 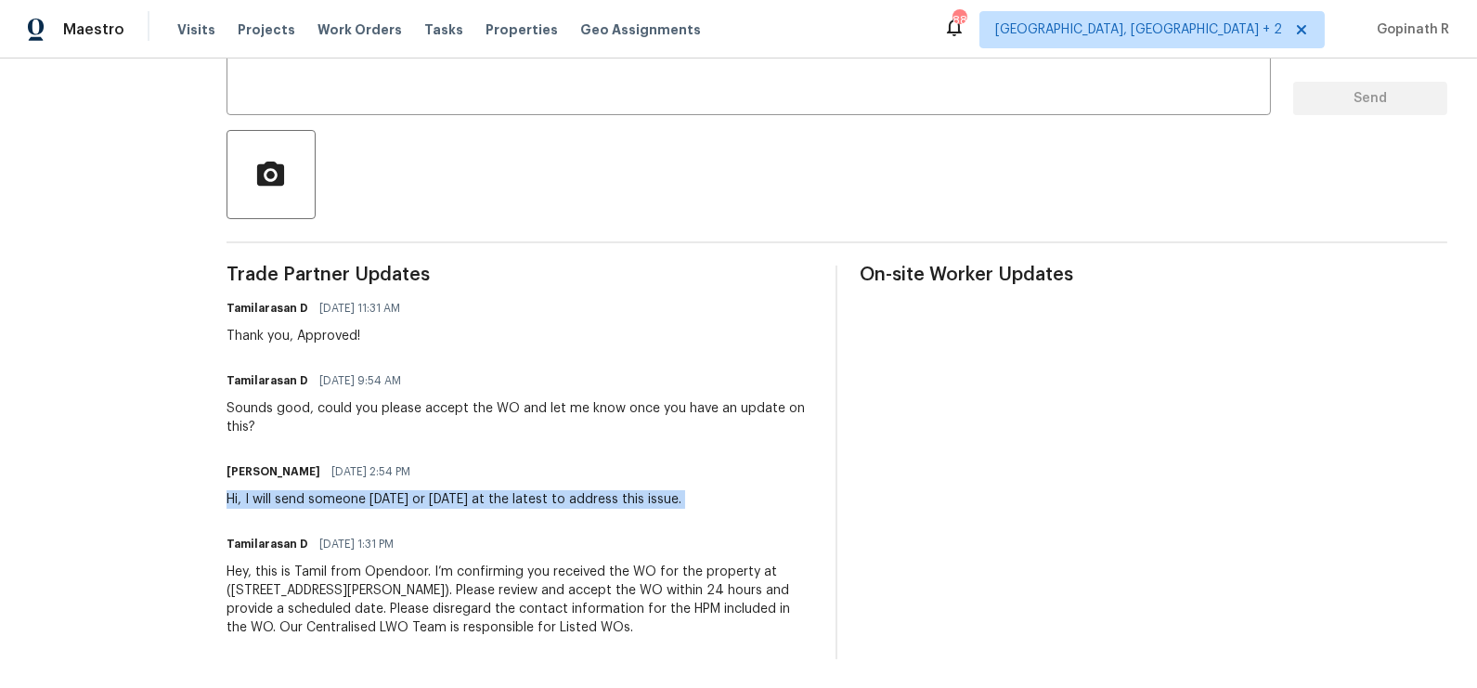 What do you see at coordinates (522, 30) in the screenshot?
I see `span: Properties` at bounding box center [522, 30].